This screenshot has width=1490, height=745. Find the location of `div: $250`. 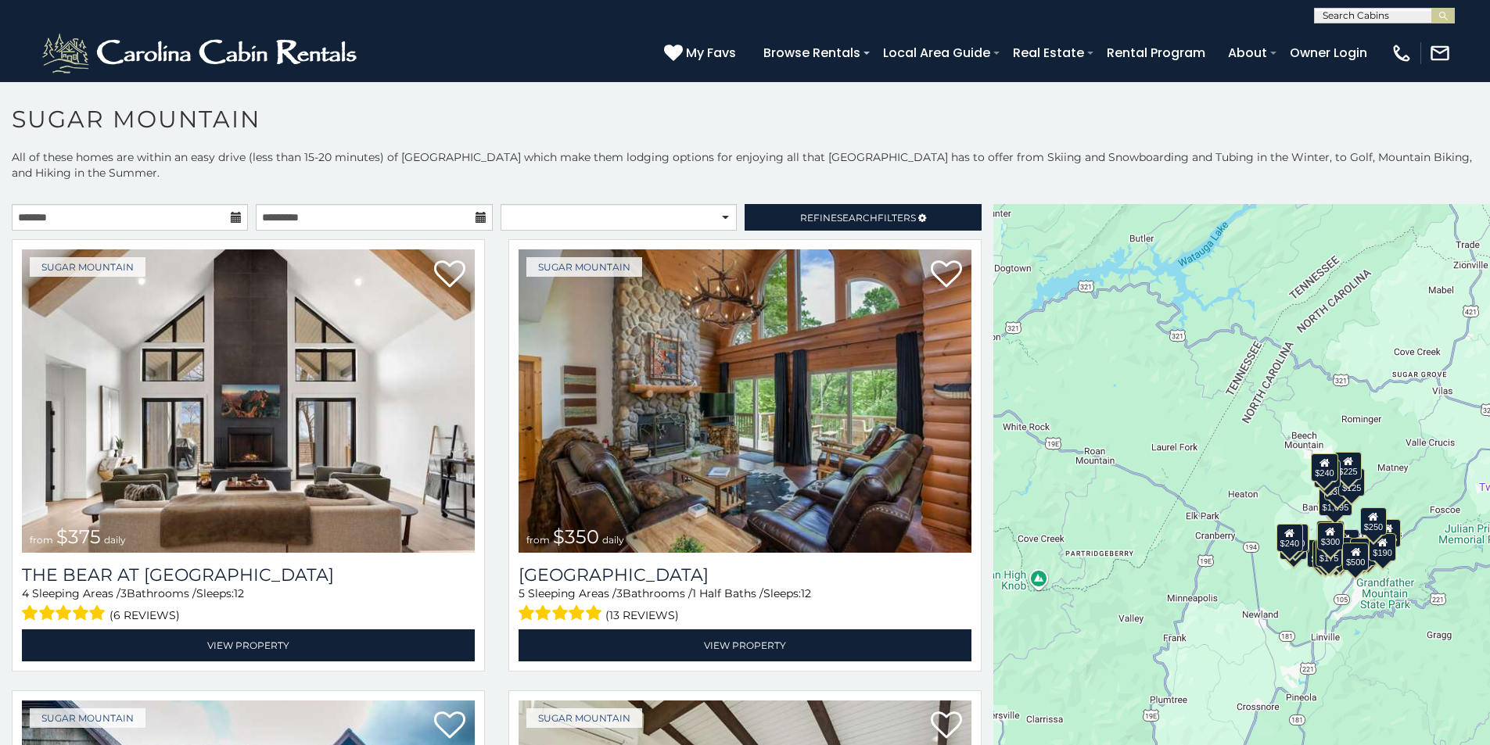

div: $250 is located at coordinates (1373, 522).